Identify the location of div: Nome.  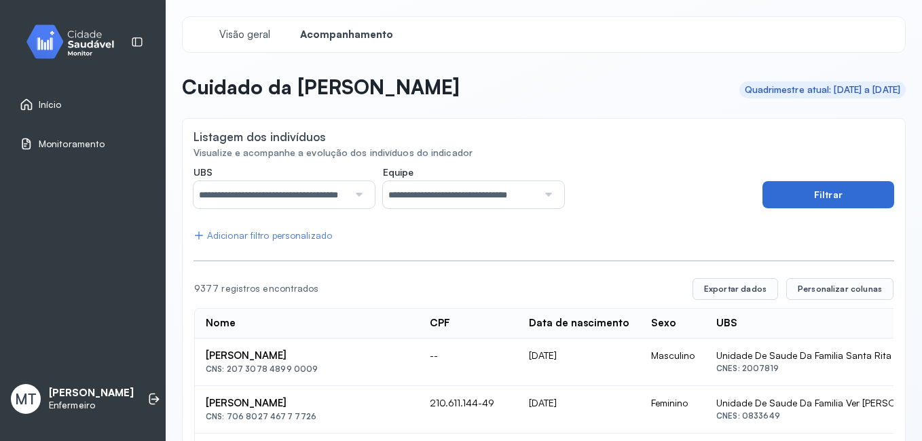
(221, 323).